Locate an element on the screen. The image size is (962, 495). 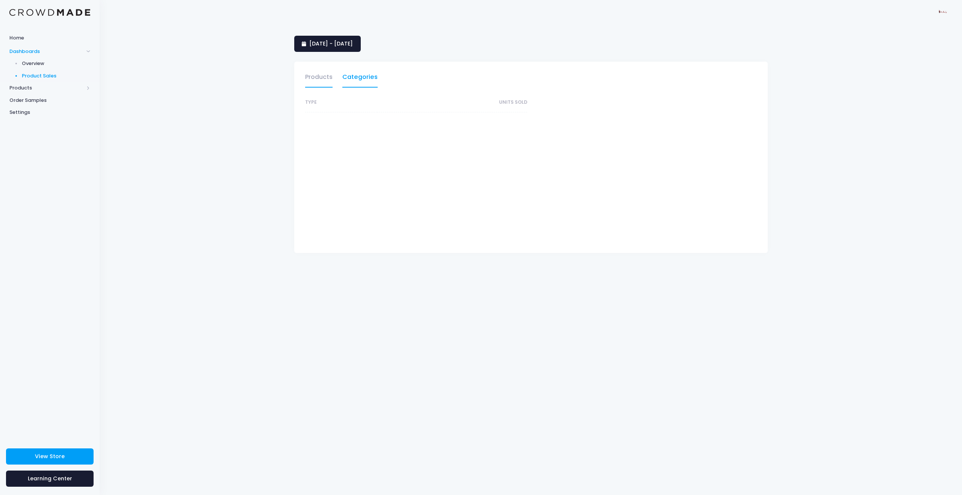
span: View Store is located at coordinates (50, 456).